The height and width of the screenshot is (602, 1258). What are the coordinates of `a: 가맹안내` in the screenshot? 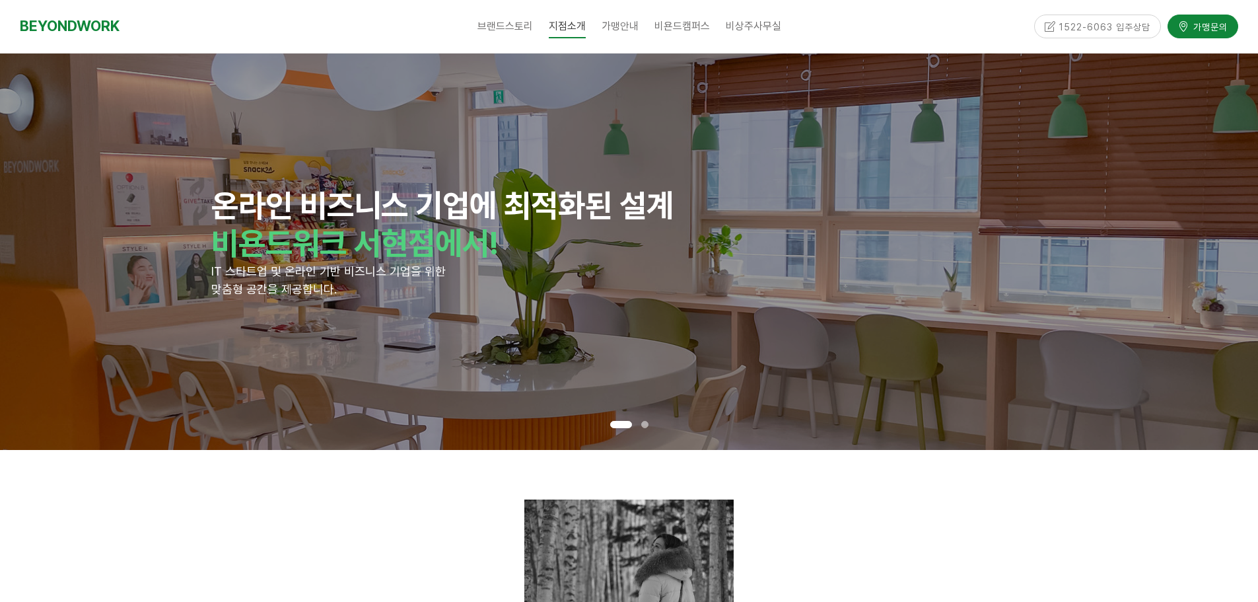 It's located at (620, 26).